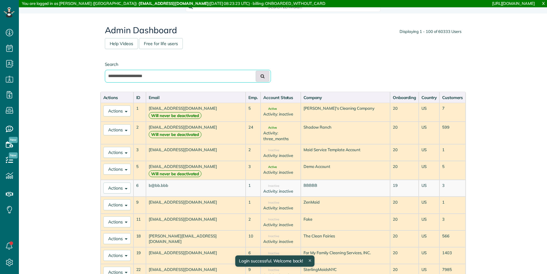 This screenshot has height=274, width=547. What do you see at coordinates (452, 133) in the screenshot?
I see `td: 599` at bounding box center [452, 133].